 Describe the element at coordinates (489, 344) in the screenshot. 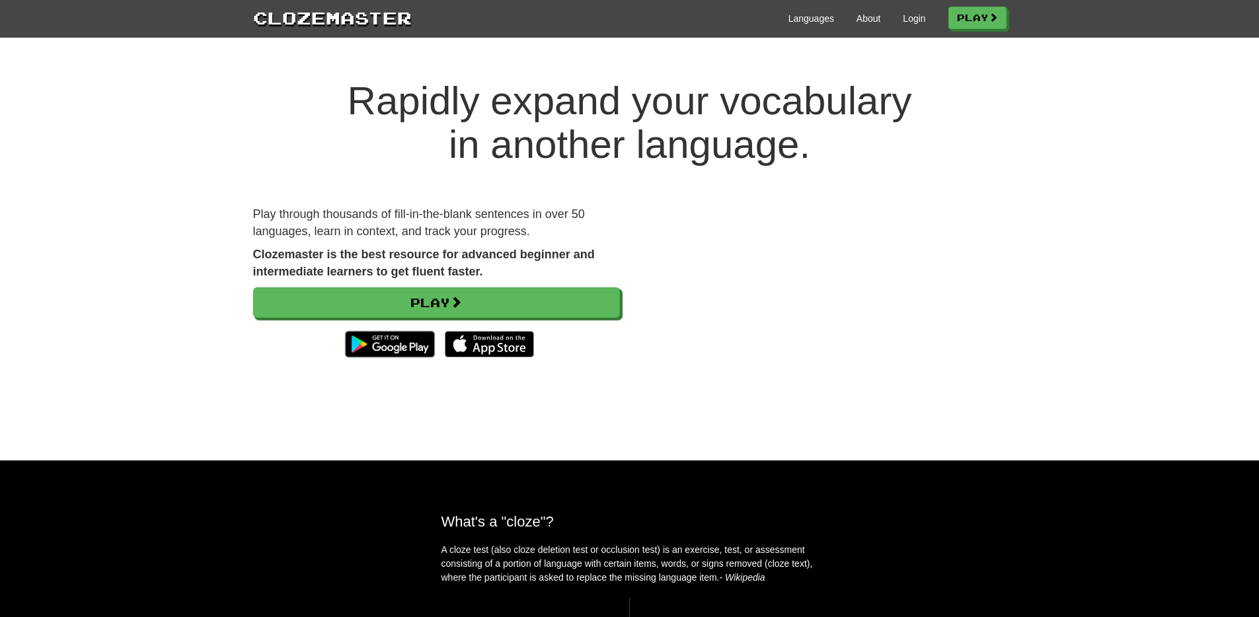

I see `img: Download_on_the_App_Store_Badge_US-UK_135x40-25178aeef6eb6b83b96f5f2d004eda3bffbb37122de64afbaef7...` at that location.